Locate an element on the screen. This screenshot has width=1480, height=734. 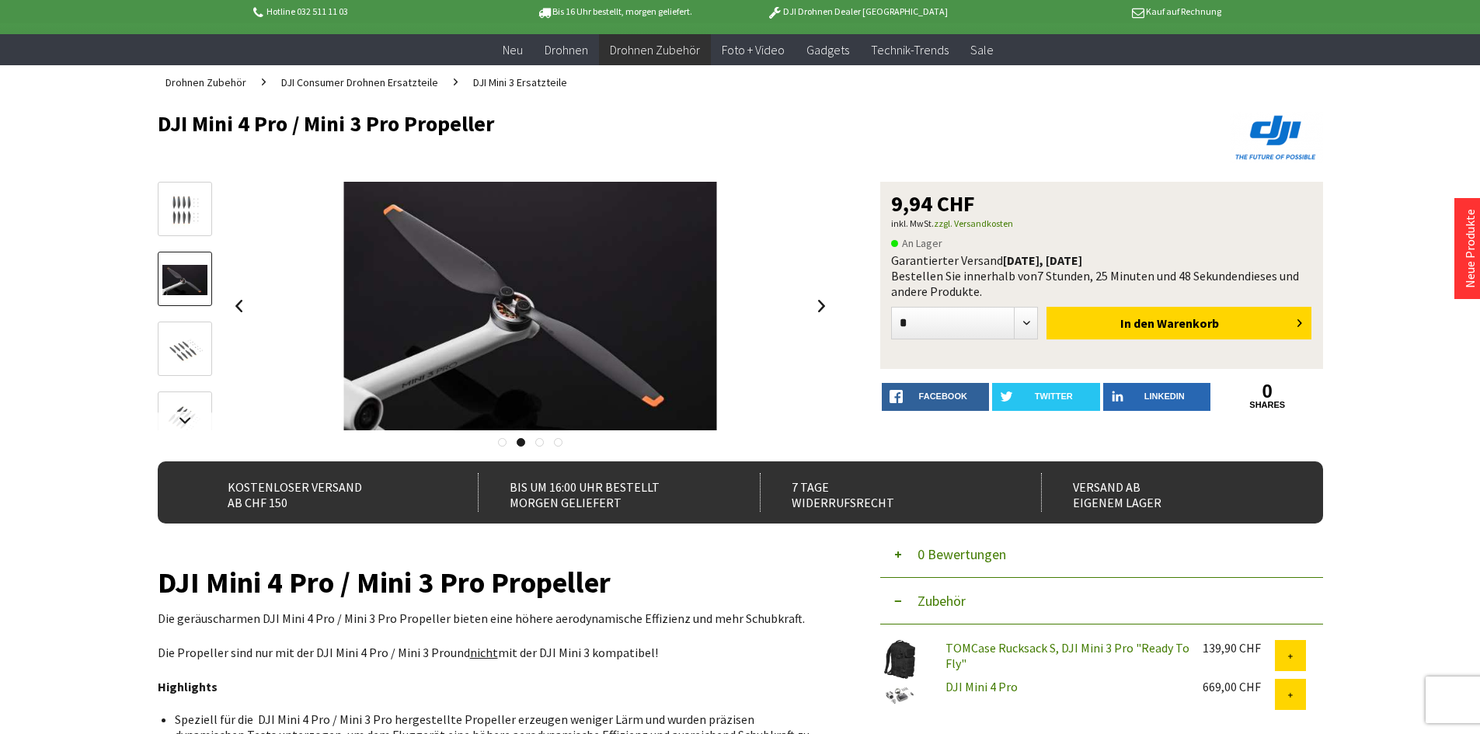
span: Neu is located at coordinates (513, 50).